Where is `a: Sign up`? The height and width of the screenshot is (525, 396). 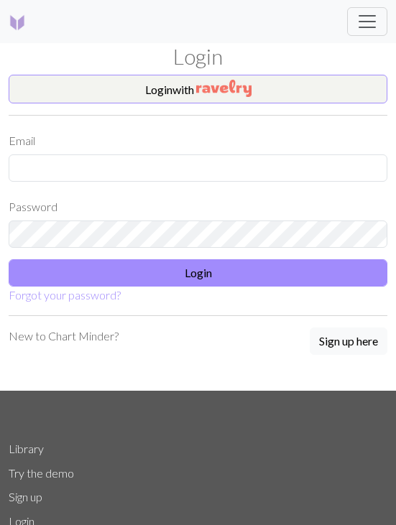
a: Sign up is located at coordinates (25, 496).